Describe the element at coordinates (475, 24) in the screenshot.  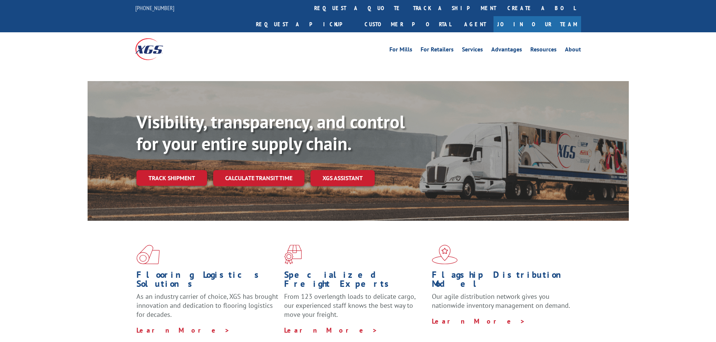
I see `a: Agent` at that location.